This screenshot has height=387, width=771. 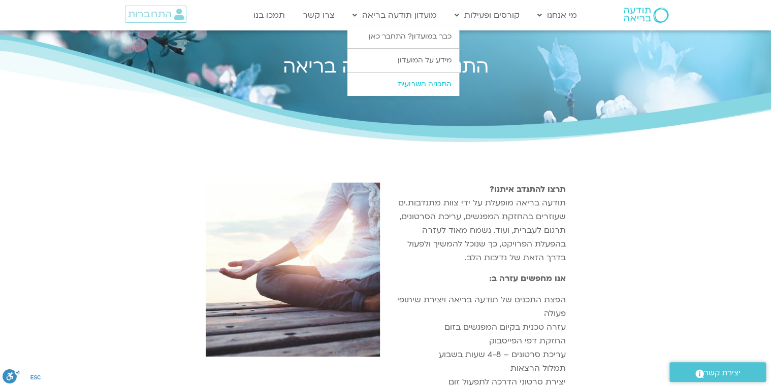 I want to click on a: מידע על המועדון, so click(x=403, y=60).